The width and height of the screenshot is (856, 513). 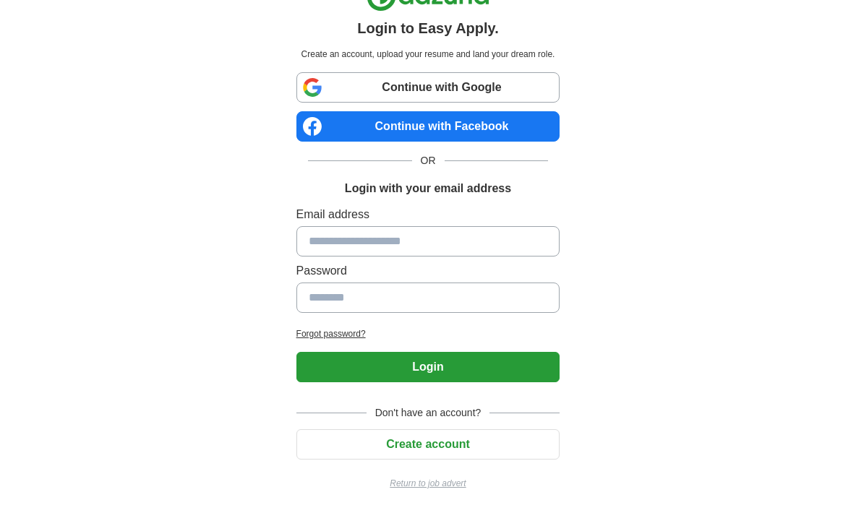 I want to click on p: Create an account, upload your resume and land your dream role., so click(x=428, y=54).